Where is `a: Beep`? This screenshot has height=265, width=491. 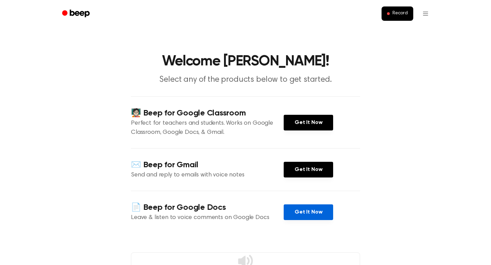
a: Beep is located at coordinates (76, 14).